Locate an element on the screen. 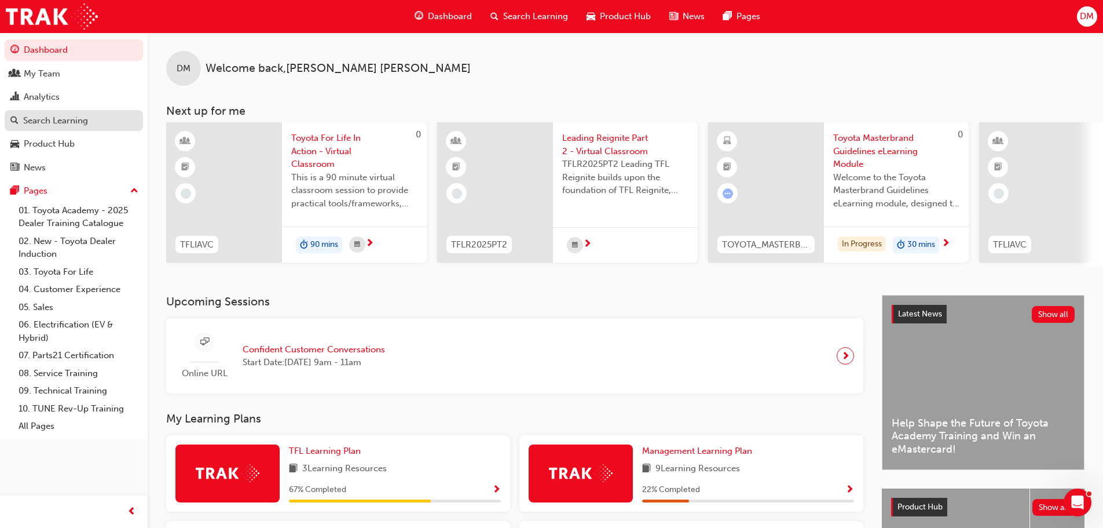 This screenshot has width=1103, height=528. a: Management Learning Plan is located at coordinates (700, 451).